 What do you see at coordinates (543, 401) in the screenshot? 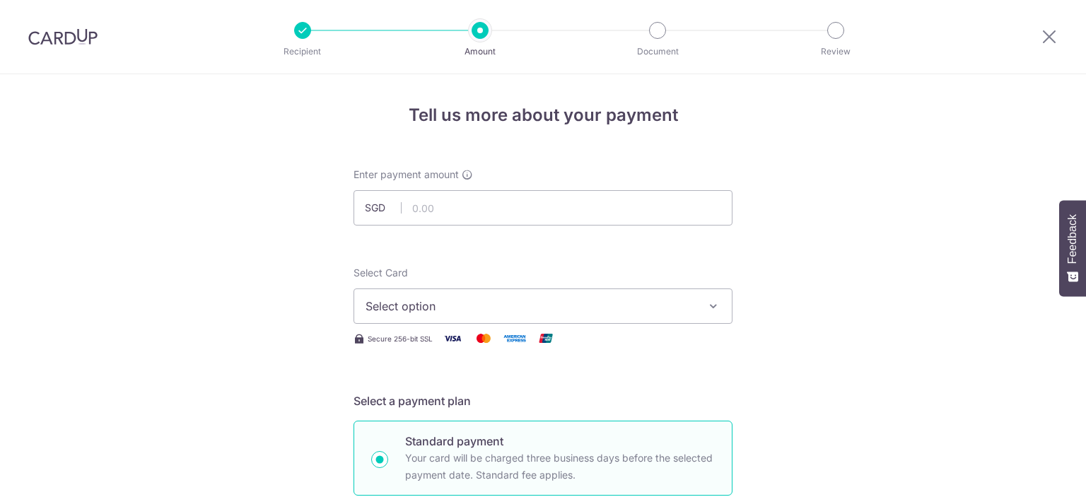
I see `h5: Select a payment plan` at bounding box center [543, 401].